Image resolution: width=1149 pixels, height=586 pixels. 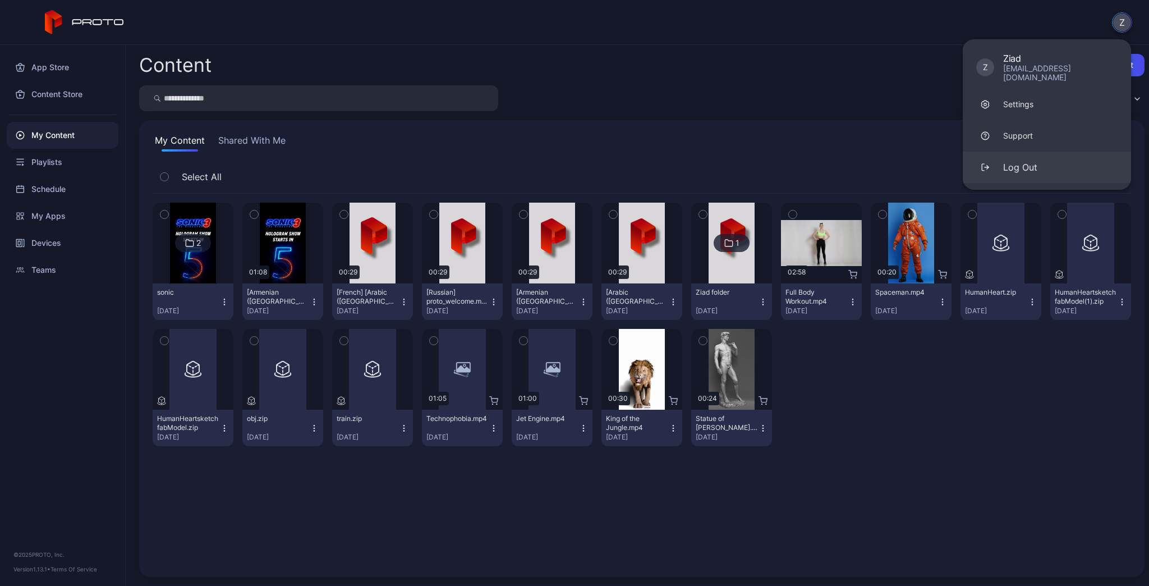 What do you see at coordinates (367, 297) in the screenshot?
I see `div: [French] [Arabic (Lebanon)] proto_welcome.mp4` at bounding box center [367, 297].